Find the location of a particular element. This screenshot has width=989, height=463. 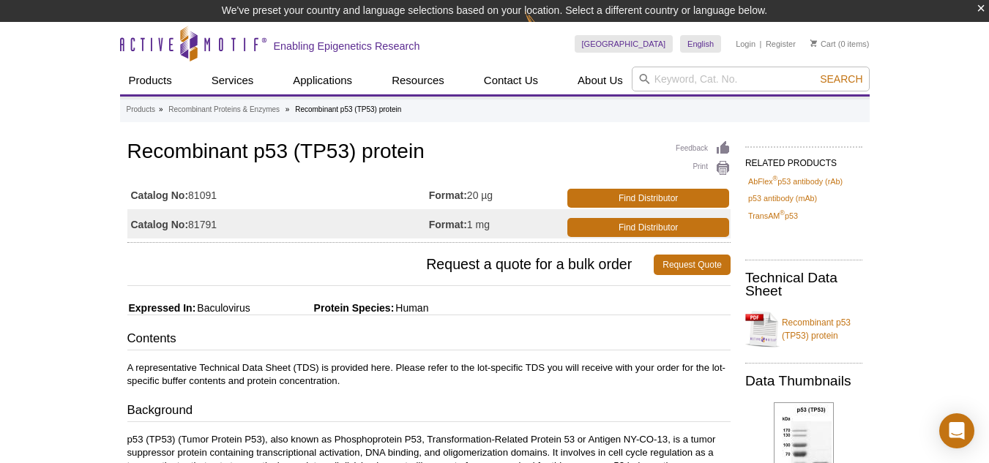

a: Print is located at coordinates (703, 168).